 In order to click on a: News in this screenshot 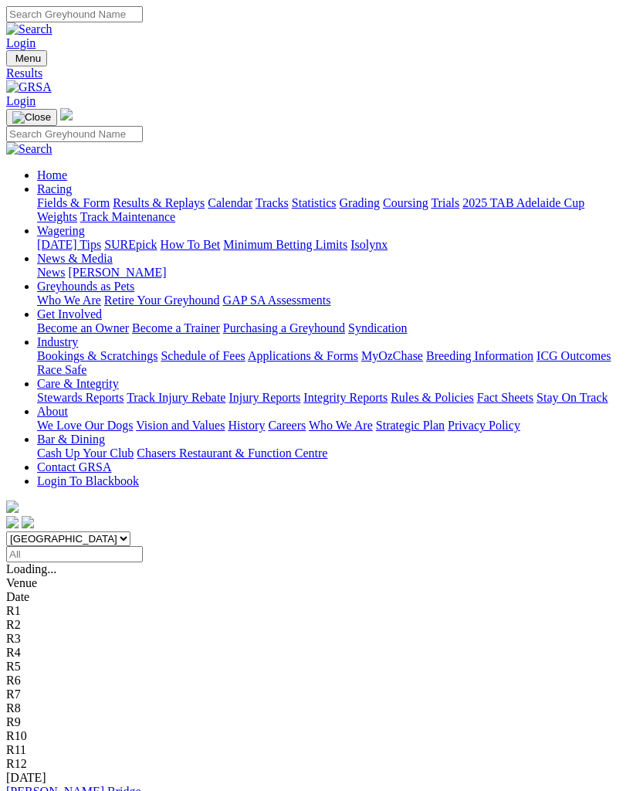, I will do `click(51, 272)`.